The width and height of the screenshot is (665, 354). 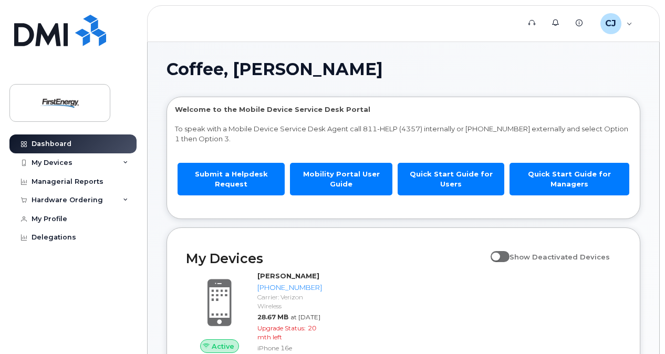 I want to click on p: Welcome to the Mobile Device Service Desk Portal, so click(x=403, y=109).